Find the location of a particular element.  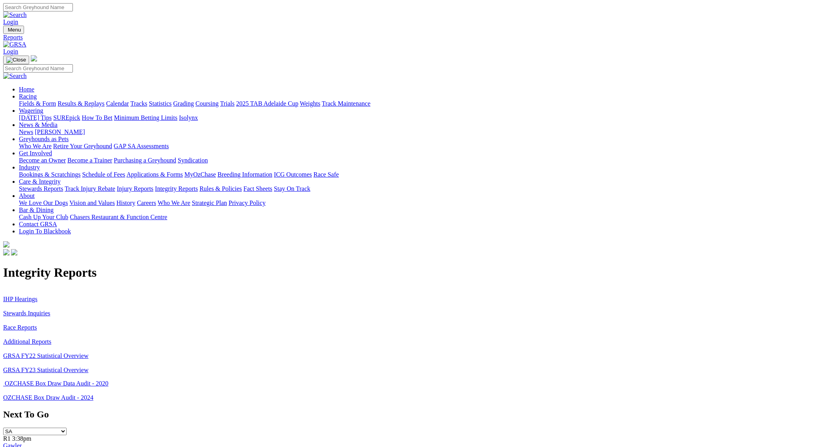

div: News & Media is located at coordinates (425, 132).